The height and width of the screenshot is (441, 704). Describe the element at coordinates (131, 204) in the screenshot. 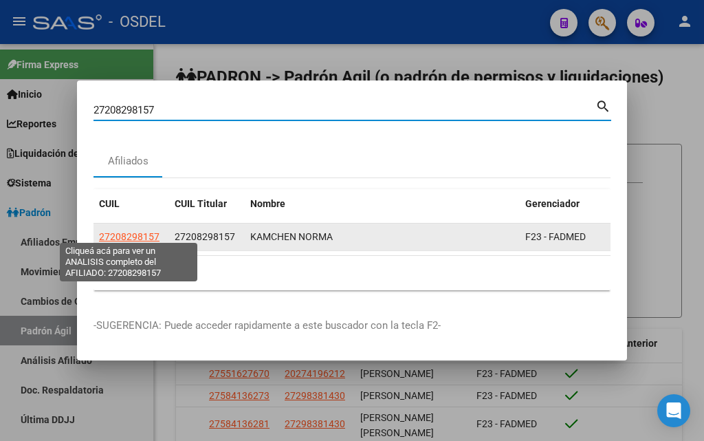

I see `datatable-header-cell: CUIL` at that location.